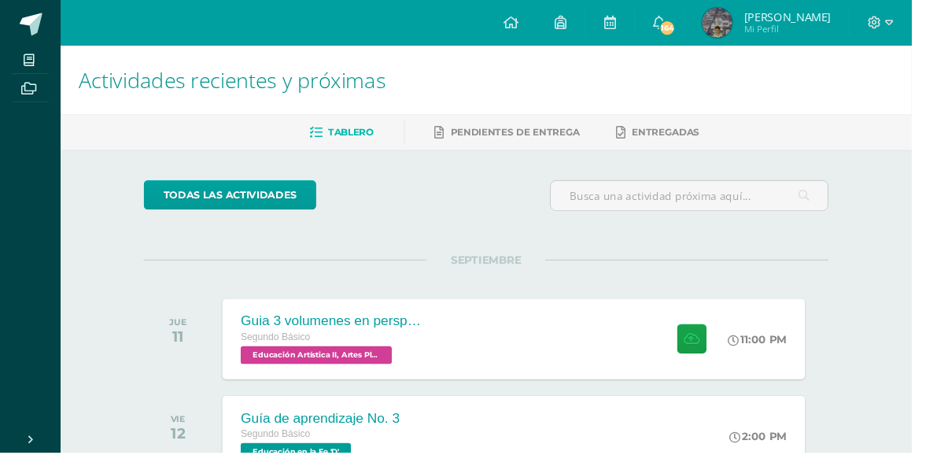 This screenshot has width=948, height=470. Describe the element at coordinates (818, 30) in the screenshot. I see `span: Mi Perfil` at that location.